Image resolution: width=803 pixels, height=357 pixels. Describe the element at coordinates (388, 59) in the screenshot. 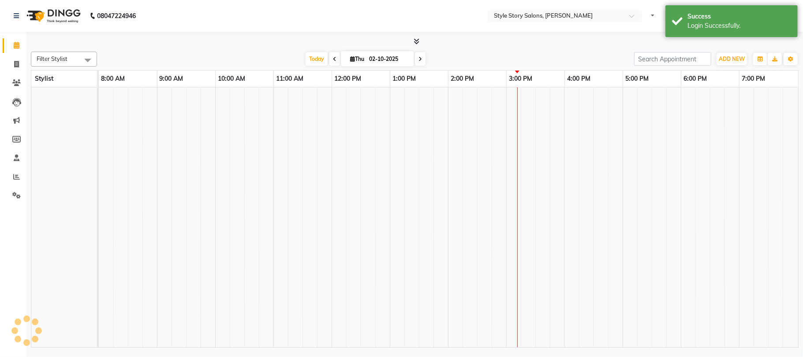

I see `input: 2025-10-02` at that location.